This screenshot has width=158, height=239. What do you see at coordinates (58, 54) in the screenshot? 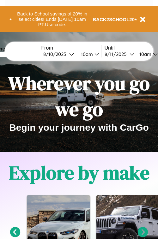
I see `button: 8/10/2025` at bounding box center [58, 54].